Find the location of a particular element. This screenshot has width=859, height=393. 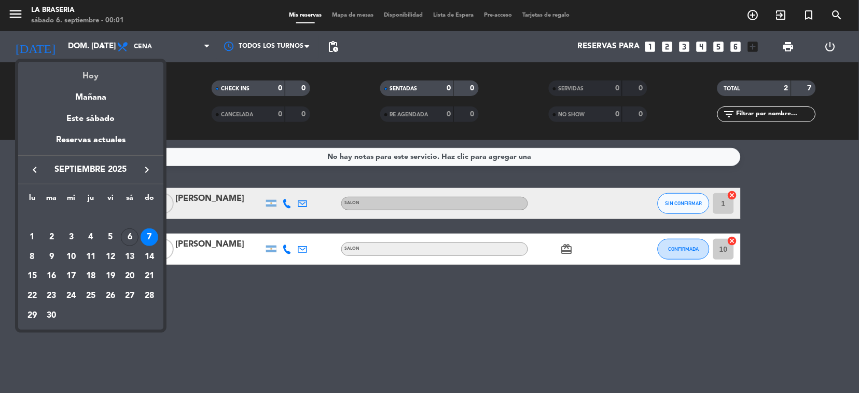

td: 29 de septiembre de 2025 is located at coordinates (32, 315).